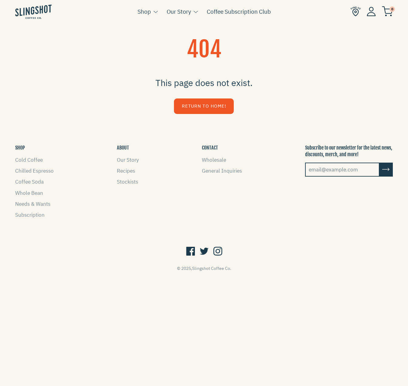 The height and width of the screenshot is (386, 408). I want to click on span: © 2025,, so click(204, 268).